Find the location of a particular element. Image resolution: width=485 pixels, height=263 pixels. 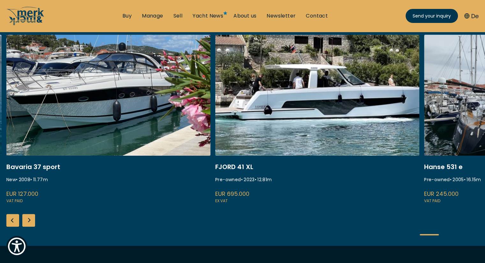

div: Previous slide is located at coordinates (13, 221).